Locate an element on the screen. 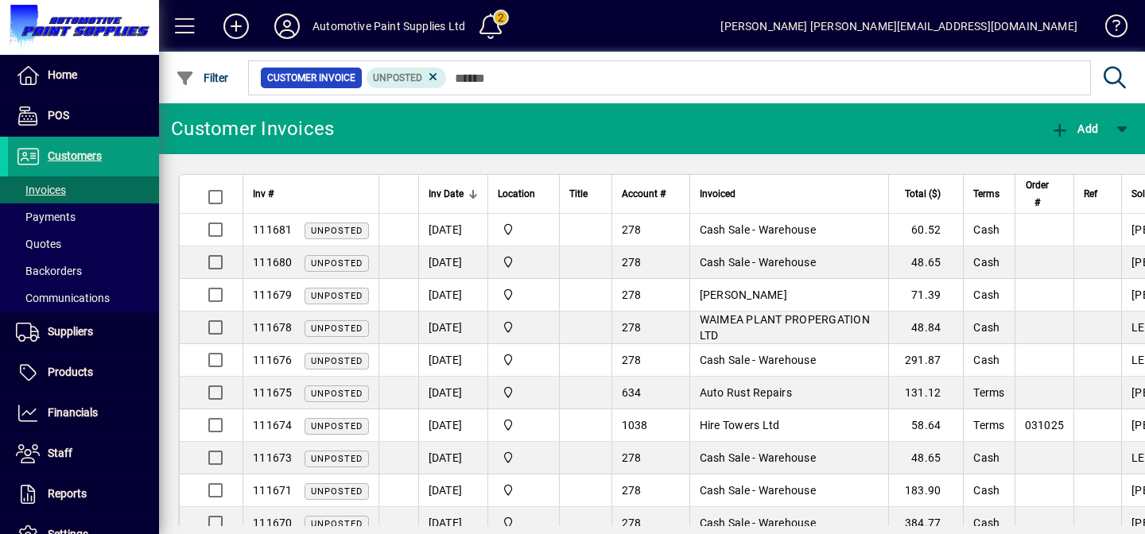 The height and width of the screenshot is (534, 1145). a: Products is located at coordinates (84, 373).